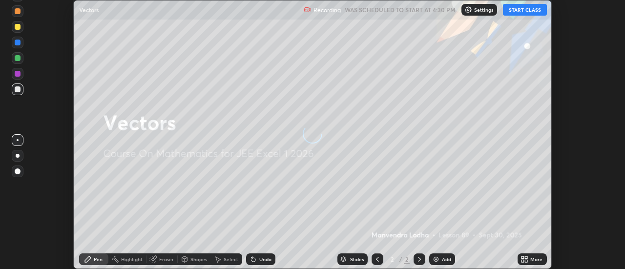  Describe the element at coordinates (525, 10) in the screenshot. I see `button: START CLASS` at that location.